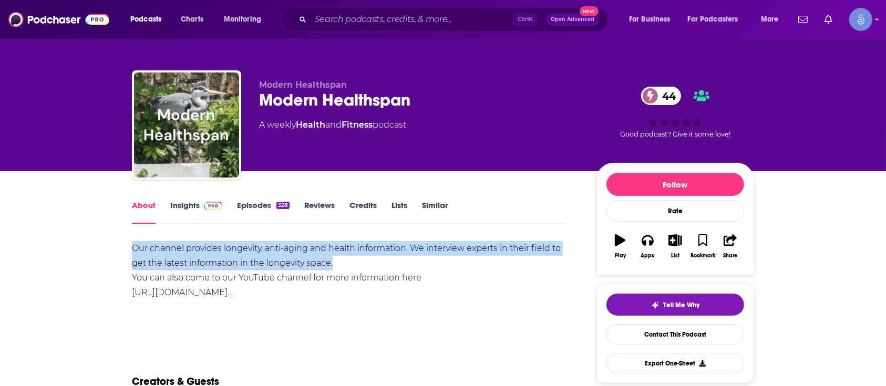 The image size is (886, 386). I want to click on span: Logged in as Spiral5-G1, so click(861, 19).